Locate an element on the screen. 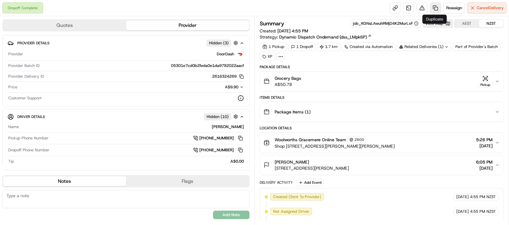  button: Grocery BagsA$50.78Pickup is located at coordinates (382, 81).